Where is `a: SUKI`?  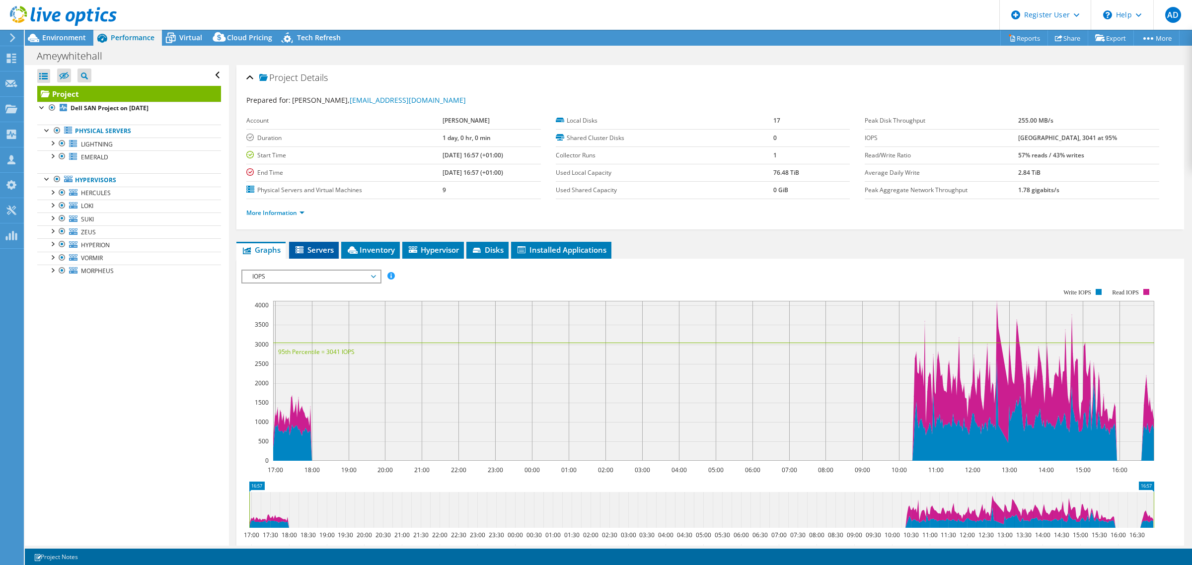 a: SUKI is located at coordinates (129, 219).